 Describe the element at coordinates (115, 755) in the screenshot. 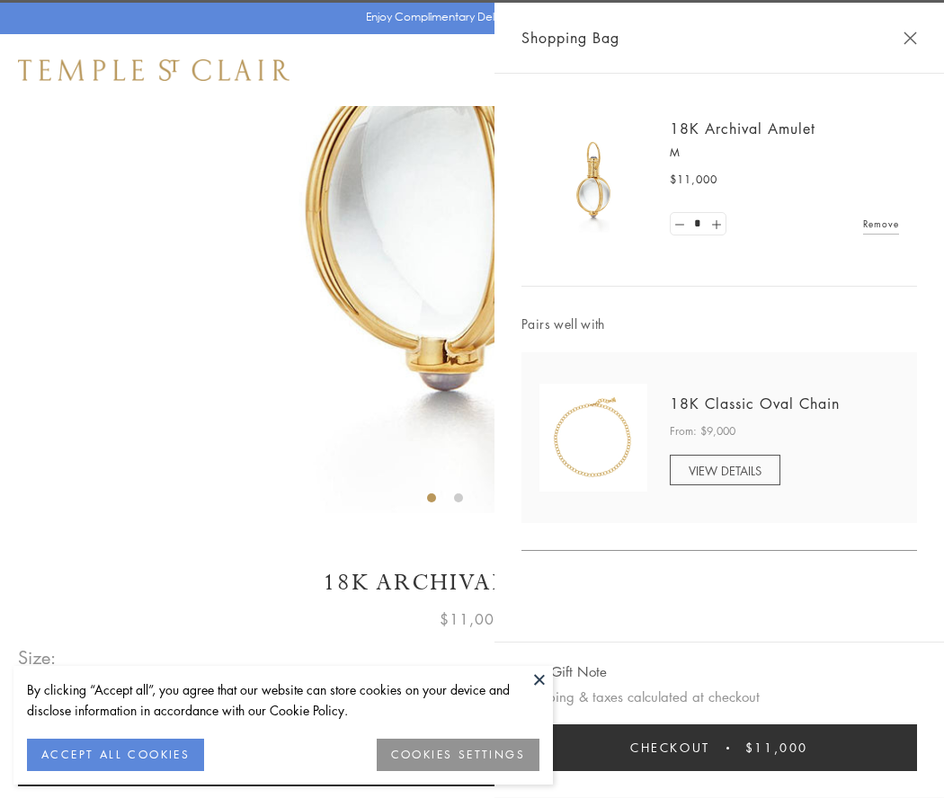

I see `button: ACCEPT ALL COOKIES` at that location.